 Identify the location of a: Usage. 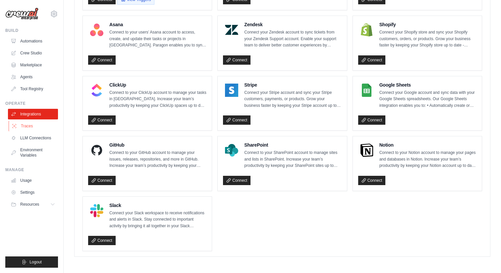
(33, 180).